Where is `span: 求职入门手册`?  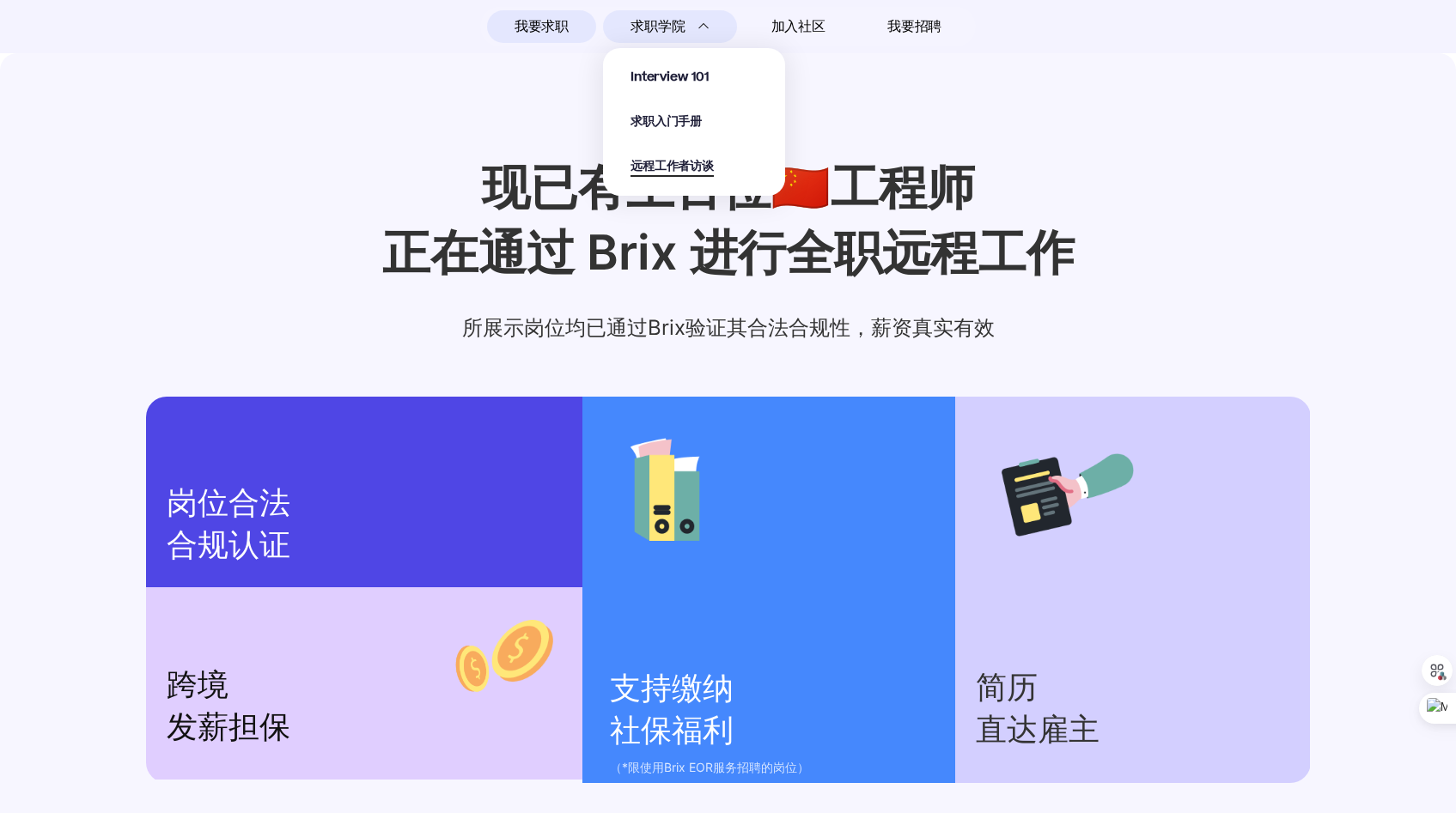
span: 求职入门手册 is located at coordinates (666, 121).